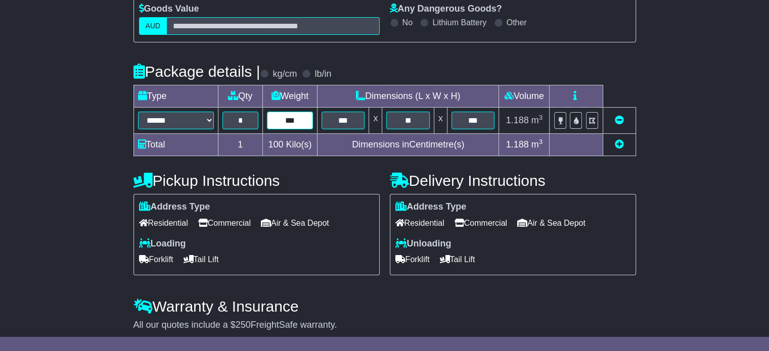 This screenshot has height=351, width=769. I want to click on td: Qty, so click(240, 97).